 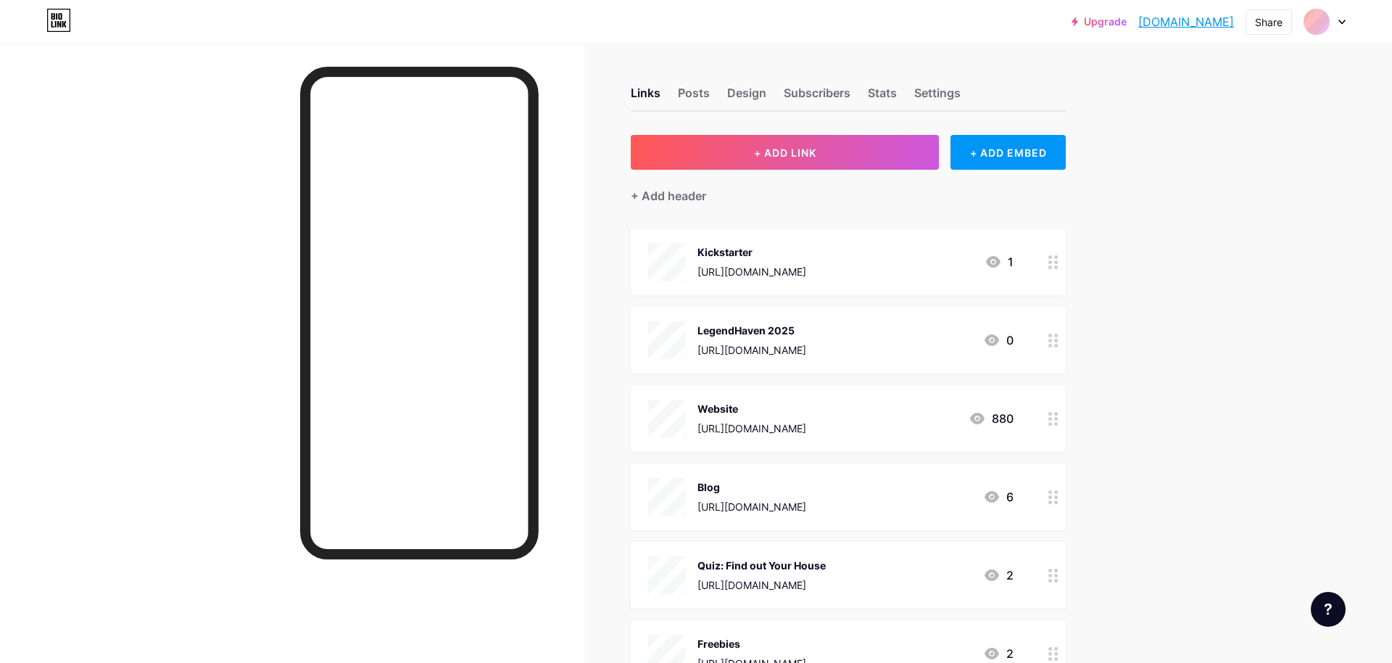 What do you see at coordinates (937, 97) in the screenshot?
I see `div: Settings` at bounding box center [937, 97].